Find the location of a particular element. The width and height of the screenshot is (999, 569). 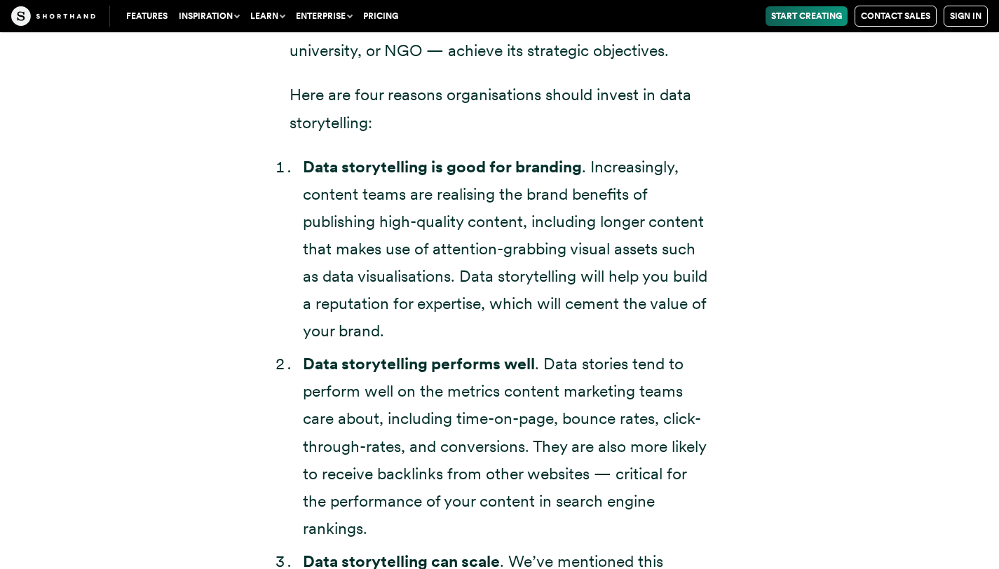

button: Learn is located at coordinates (267, 16).